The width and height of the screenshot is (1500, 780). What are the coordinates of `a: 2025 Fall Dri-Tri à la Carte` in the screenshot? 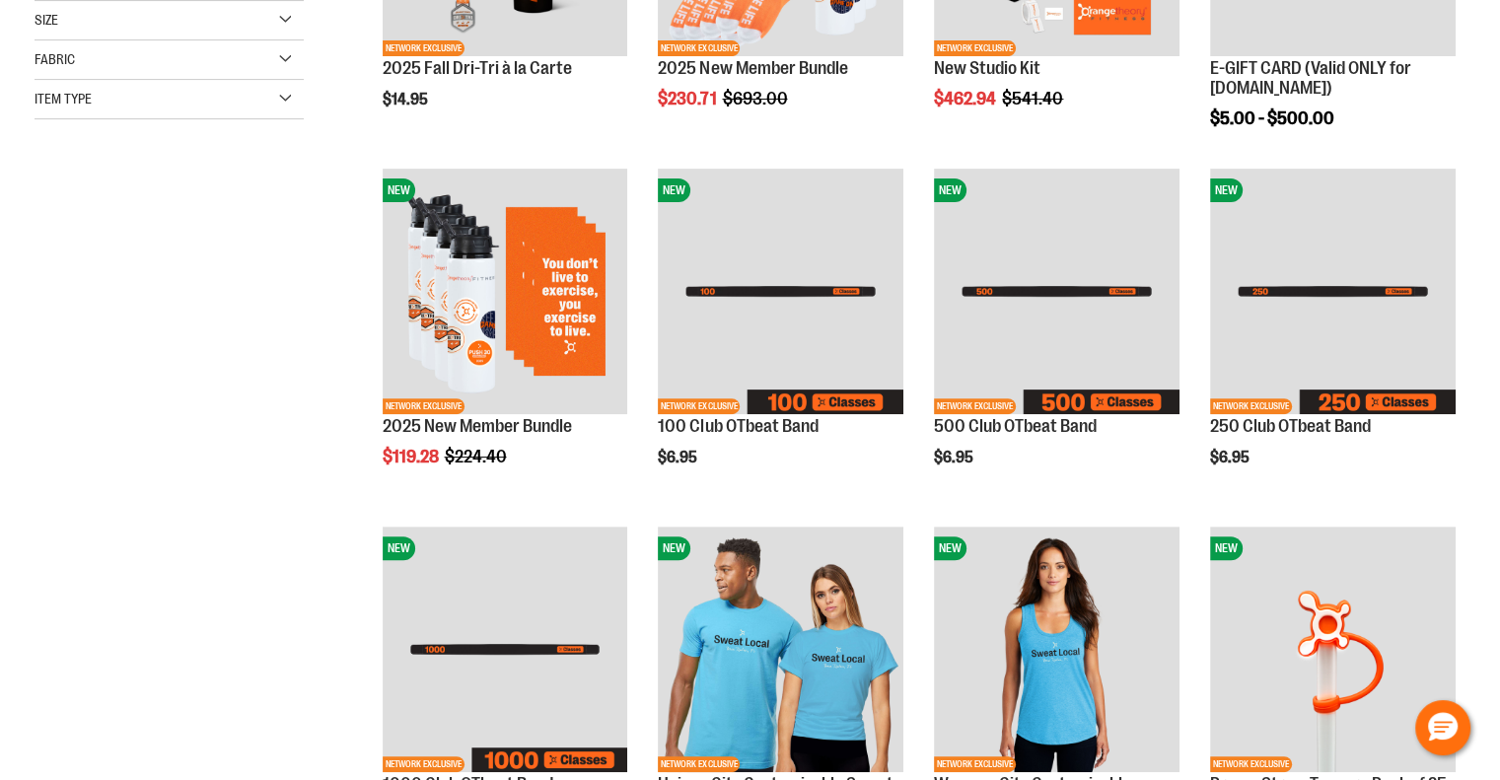 It's located at (477, 68).